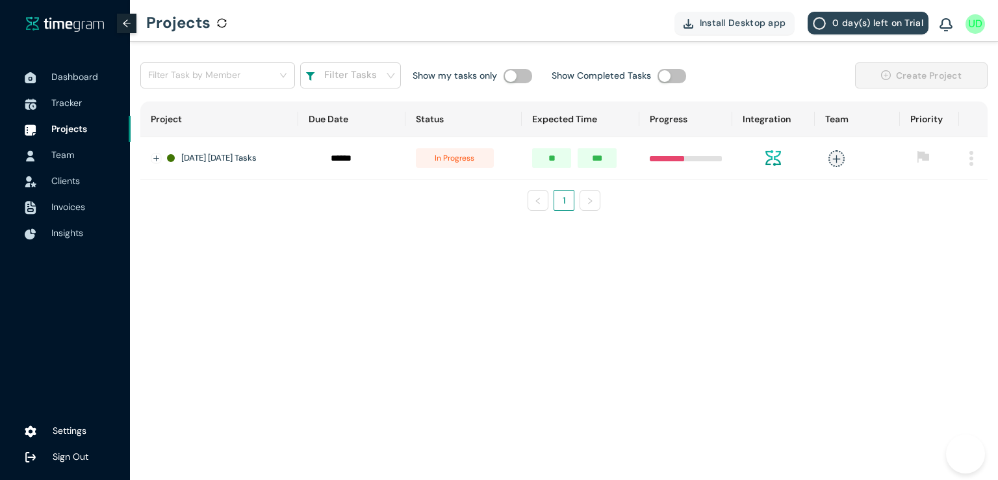 The width and height of the screenshot is (998, 480). I want to click on th: Due Date, so click(352, 119).